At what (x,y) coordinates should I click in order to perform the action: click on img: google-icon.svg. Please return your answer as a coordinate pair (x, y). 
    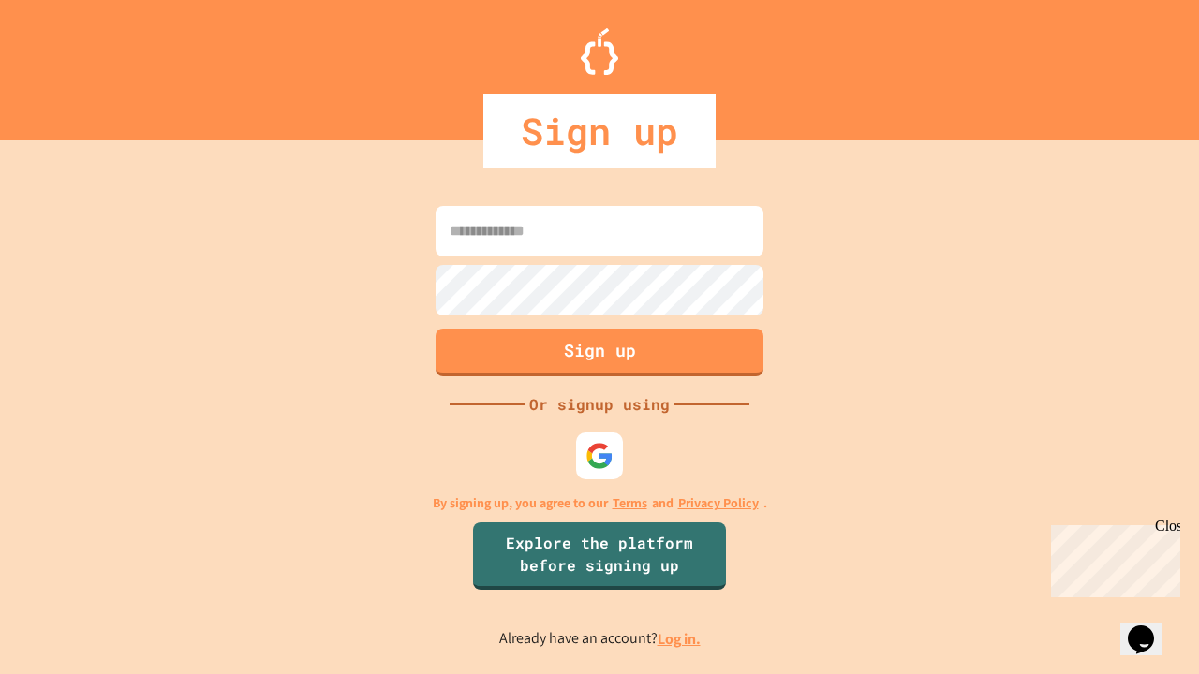
    Looking at the image, I should click on (600, 456).